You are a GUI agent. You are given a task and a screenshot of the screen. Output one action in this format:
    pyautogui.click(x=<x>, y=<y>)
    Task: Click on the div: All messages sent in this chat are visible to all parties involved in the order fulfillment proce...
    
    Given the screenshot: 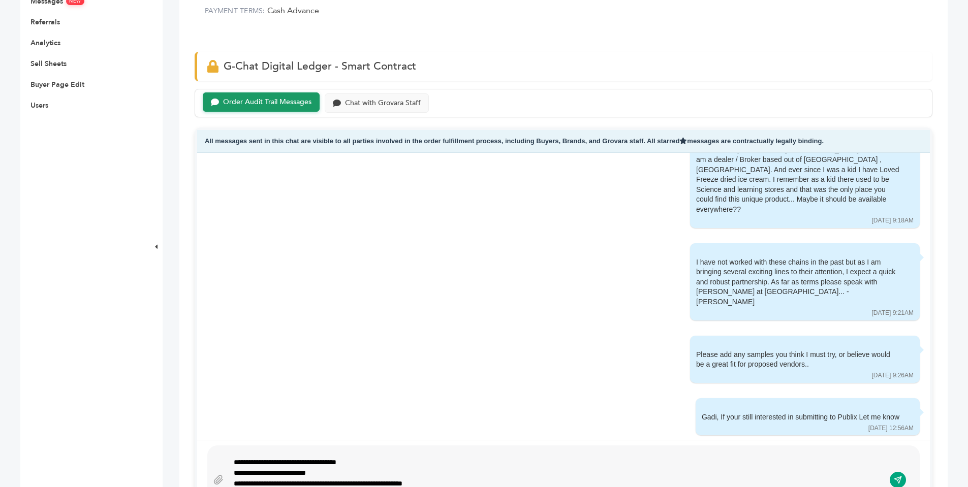 What is the action you would take?
    pyautogui.click(x=564, y=141)
    